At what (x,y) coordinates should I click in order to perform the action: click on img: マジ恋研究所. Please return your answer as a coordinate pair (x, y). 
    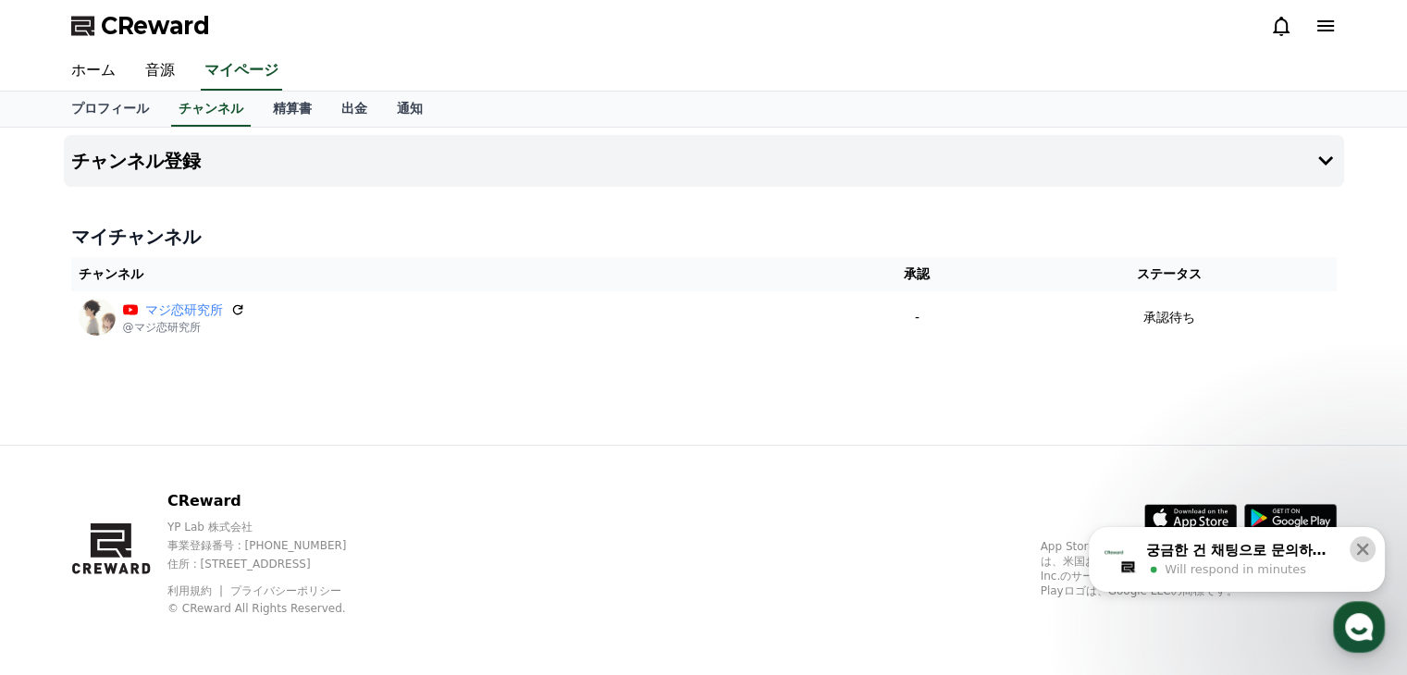
    Looking at the image, I should click on (97, 317).